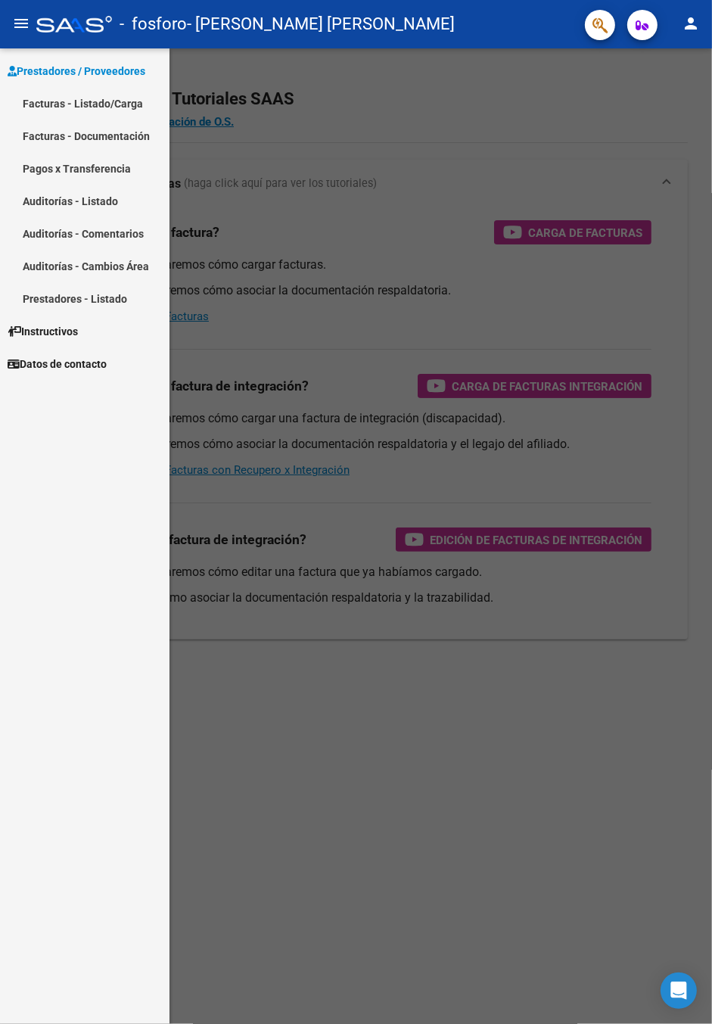  Describe the element at coordinates (42, 331) in the screenshot. I see `span: Instructivos` at that location.